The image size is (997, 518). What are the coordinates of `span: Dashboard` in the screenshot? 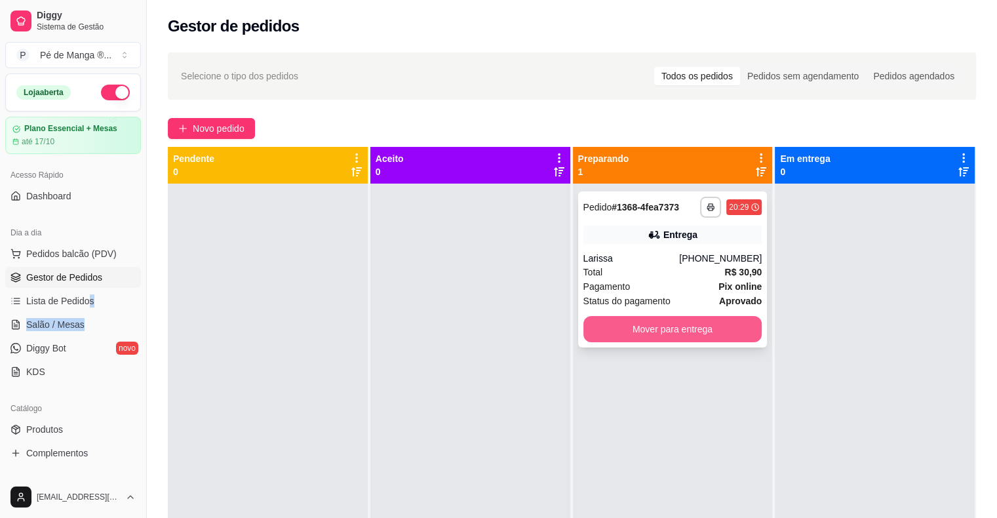 It's located at (48, 196).